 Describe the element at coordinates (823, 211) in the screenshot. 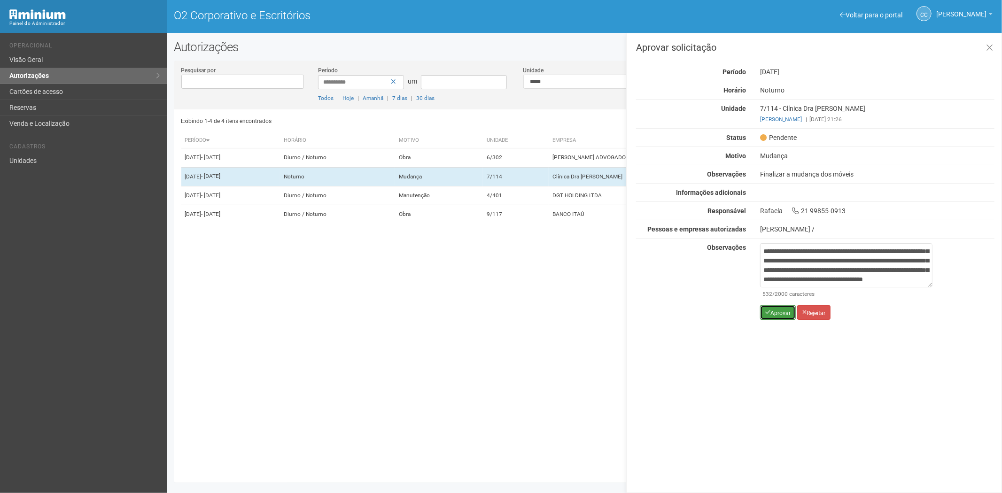

I see `font: 21 99855-0913` at that location.